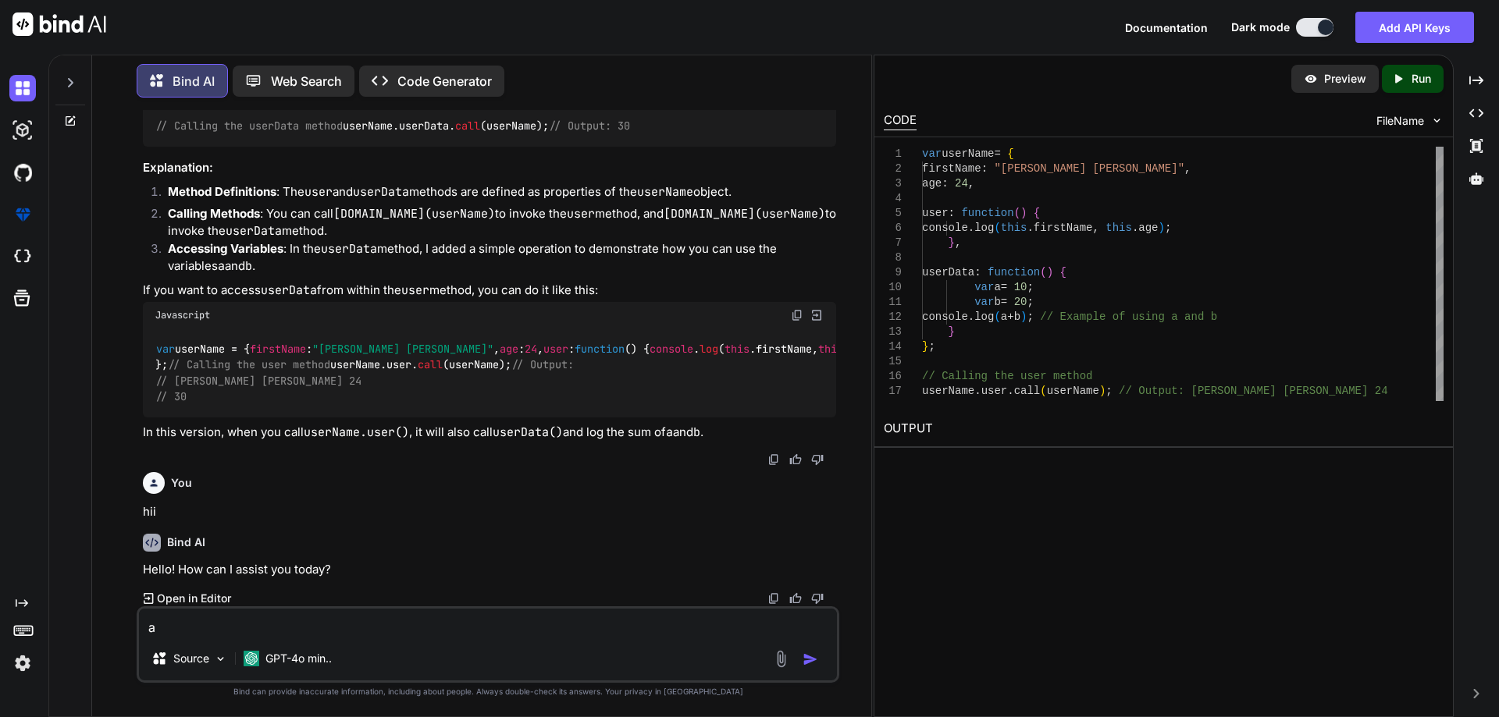 The image size is (1499, 717). I want to click on span: // Output: 30, so click(589, 126).